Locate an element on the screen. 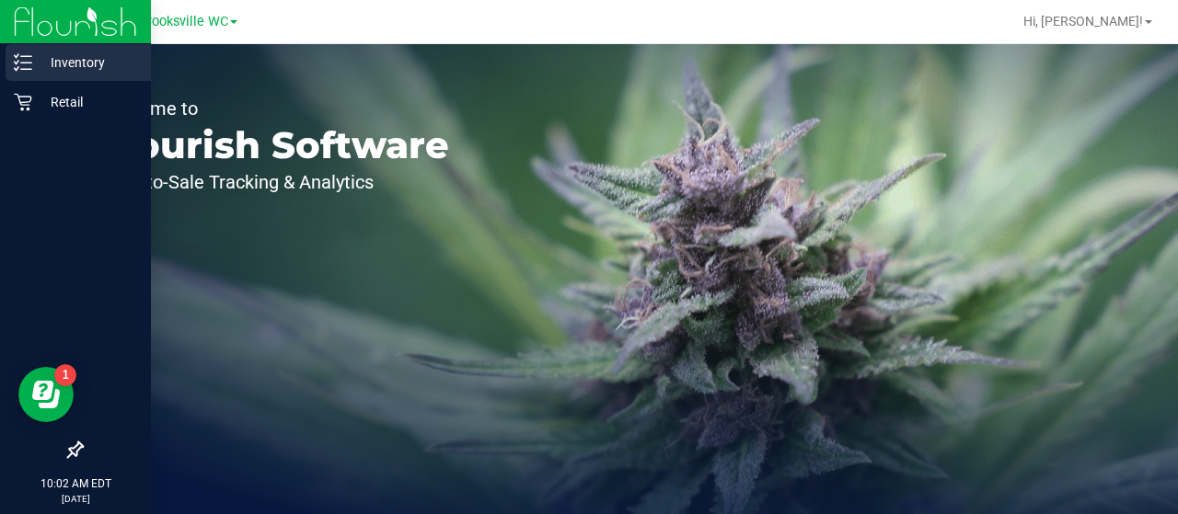  inline-svg: Inventory is located at coordinates (23, 63).